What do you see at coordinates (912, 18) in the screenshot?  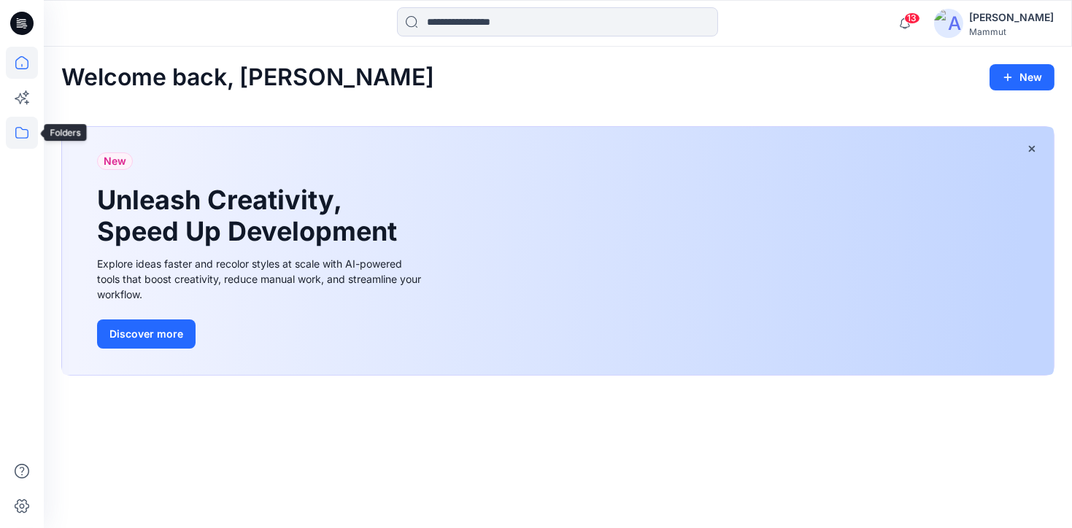 I see `span: 13` at bounding box center [912, 18].